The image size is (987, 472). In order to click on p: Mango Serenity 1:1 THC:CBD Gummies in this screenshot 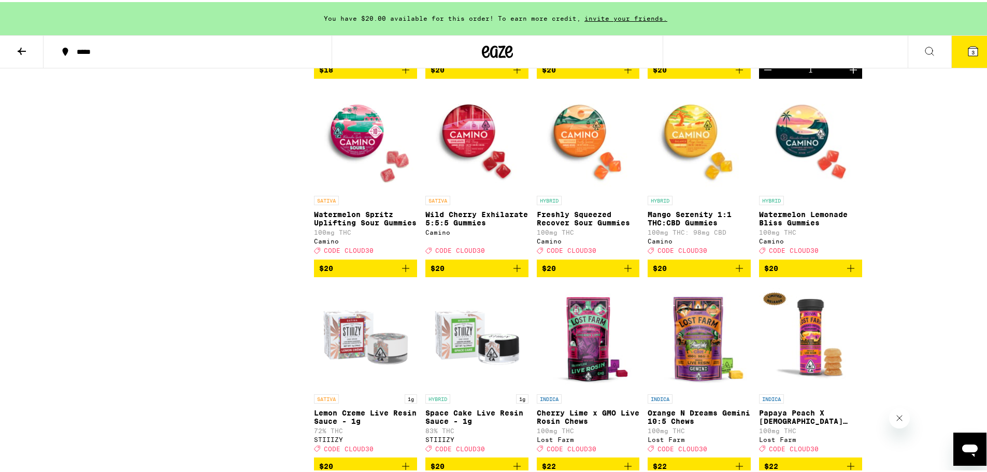, I will do `click(699, 217)`.